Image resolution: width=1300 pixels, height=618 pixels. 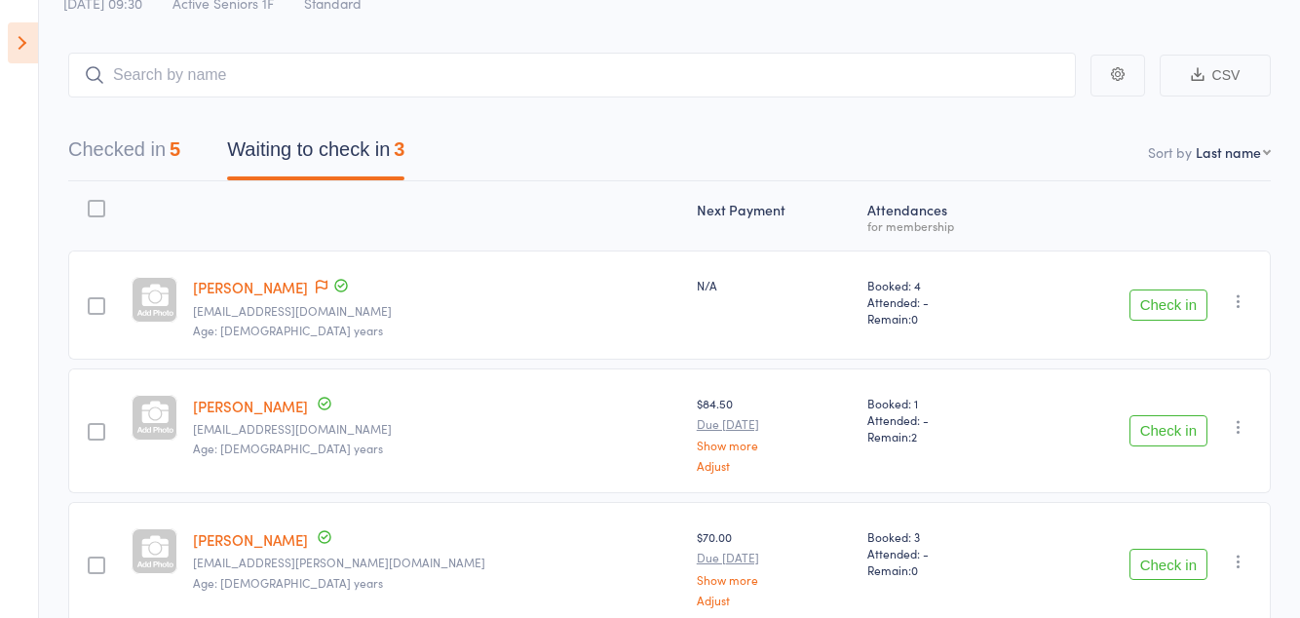 What do you see at coordinates (944, 225) in the screenshot?
I see `div: for membership` at bounding box center [944, 225].